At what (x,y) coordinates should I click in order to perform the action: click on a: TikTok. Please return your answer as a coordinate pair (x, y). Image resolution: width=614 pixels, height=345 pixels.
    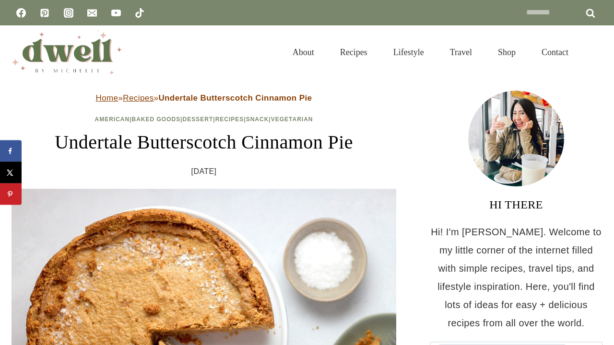
    Looking at the image, I should click on (139, 13).